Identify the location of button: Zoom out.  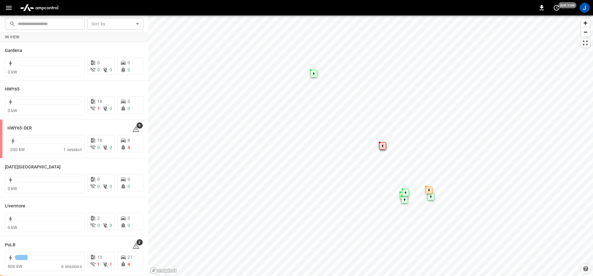
(585, 32).